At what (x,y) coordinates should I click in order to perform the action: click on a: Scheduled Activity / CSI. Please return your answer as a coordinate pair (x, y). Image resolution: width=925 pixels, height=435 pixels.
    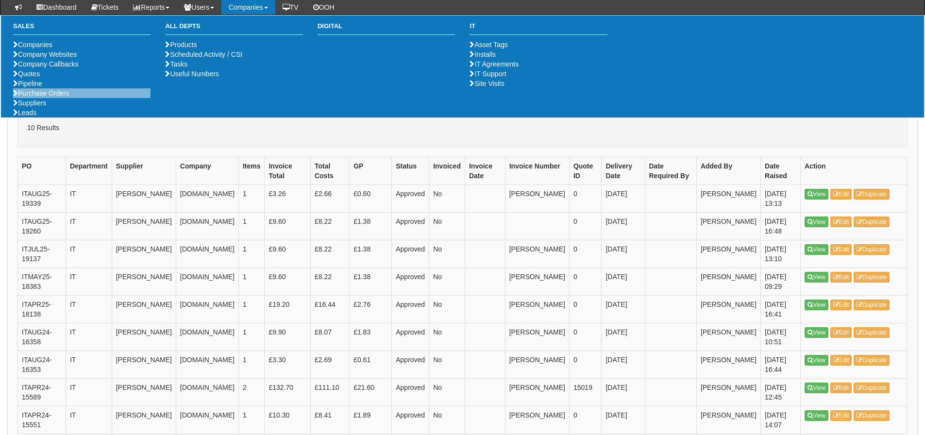
    Looking at the image, I should click on (204, 54).